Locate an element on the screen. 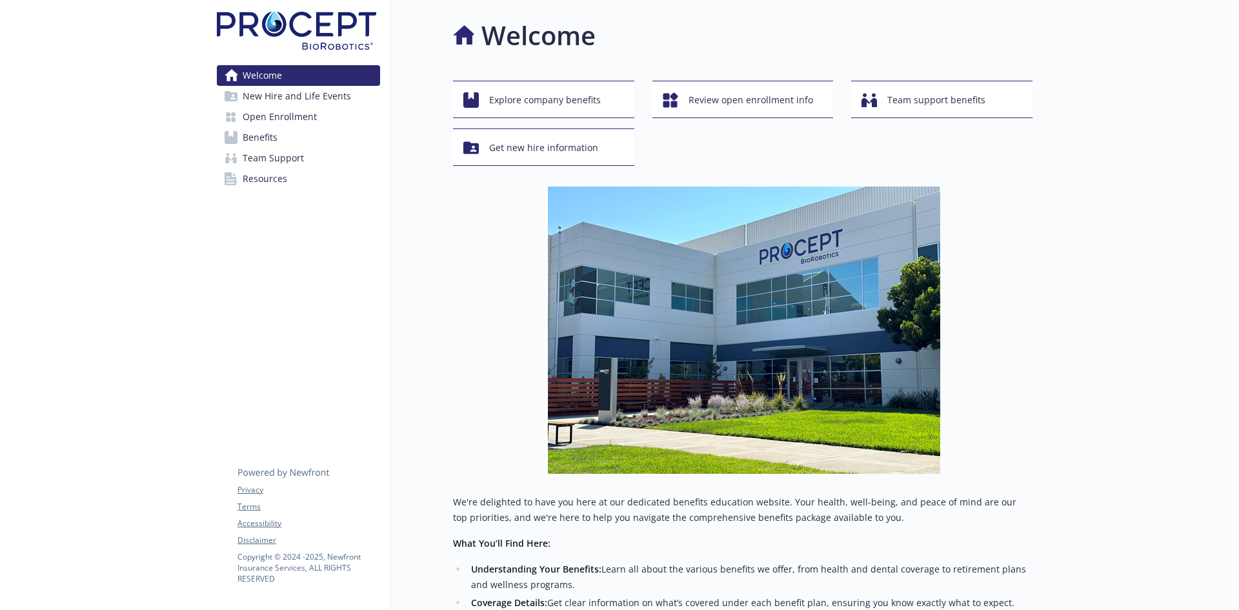  strong: Understanding Your Benefits: is located at coordinates (536, 569).